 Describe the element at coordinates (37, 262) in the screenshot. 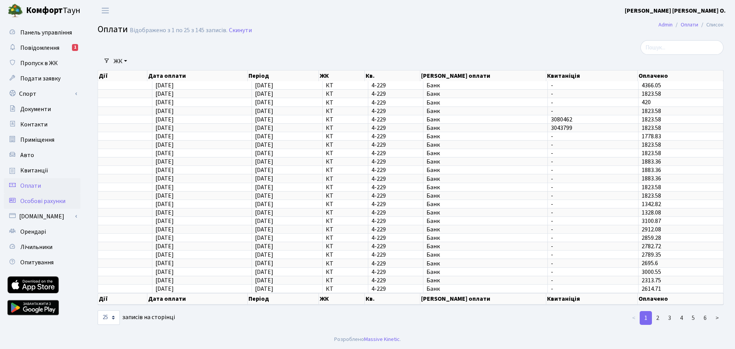

I see `span: Опитування` at that location.